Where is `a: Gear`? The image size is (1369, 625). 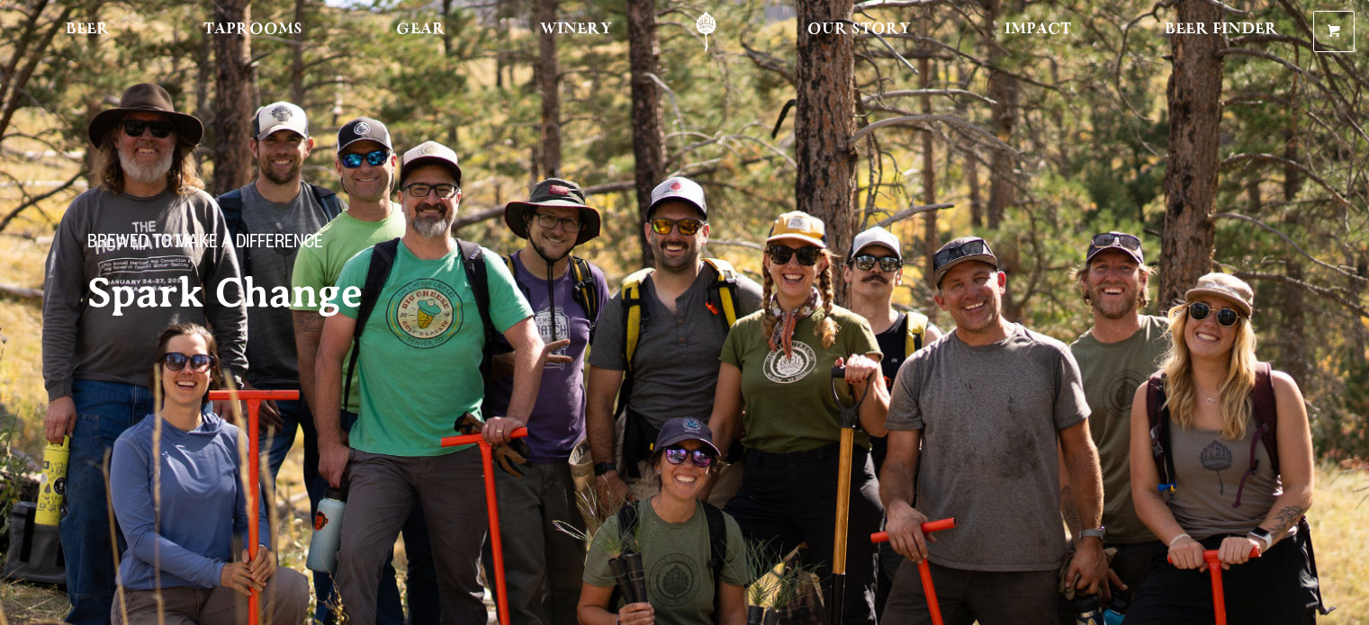
a: Gear is located at coordinates (420, 31).